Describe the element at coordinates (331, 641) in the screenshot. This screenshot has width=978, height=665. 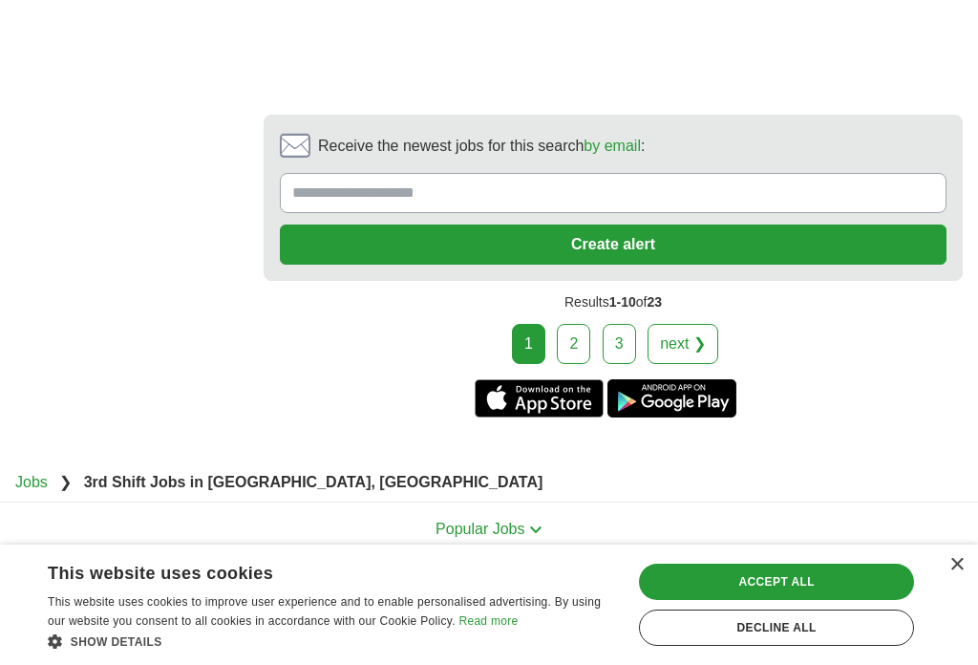
I see `div: Show details` at that location.